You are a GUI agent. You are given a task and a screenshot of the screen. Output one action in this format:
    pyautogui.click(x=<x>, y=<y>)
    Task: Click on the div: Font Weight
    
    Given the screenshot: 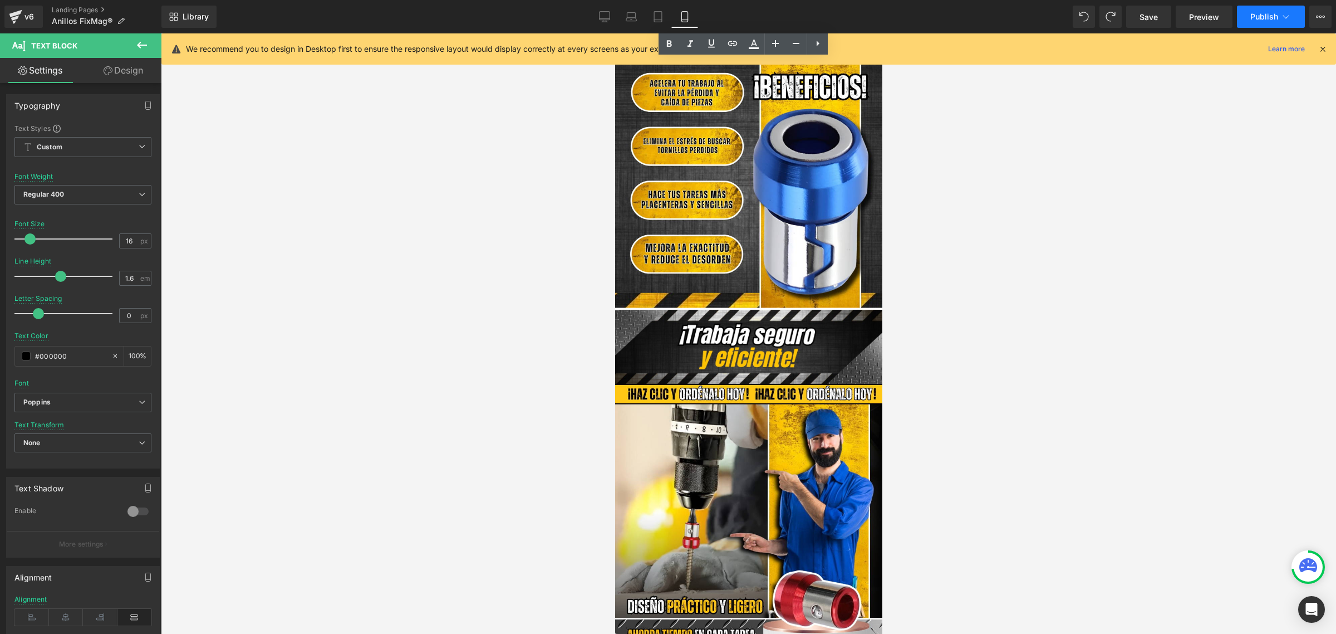 What is the action you would take?
    pyautogui.click(x=33, y=176)
    